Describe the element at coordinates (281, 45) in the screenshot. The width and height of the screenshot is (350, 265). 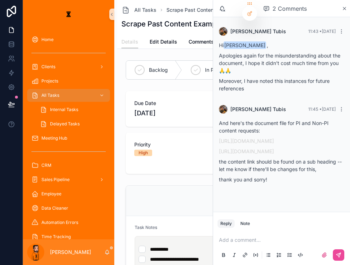
I see `p: Hi ,` at that location.